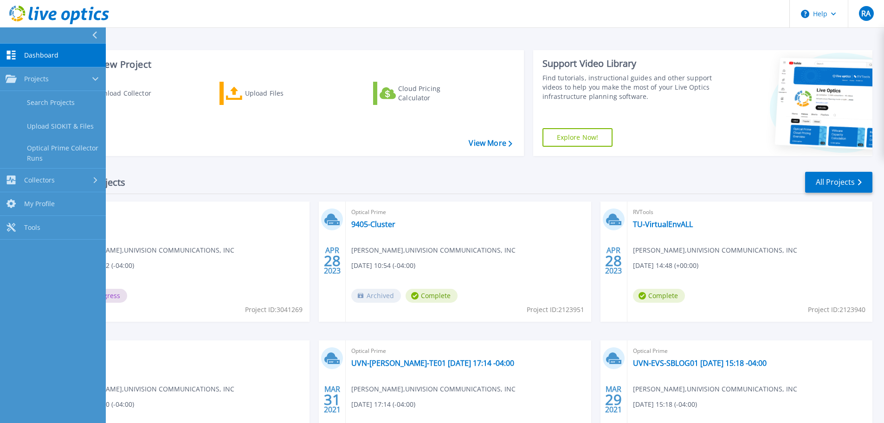 The height and width of the screenshot is (423, 884). Describe the element at coordinates (376, 296) in the screenshot. I see `span: Archived` at that location.